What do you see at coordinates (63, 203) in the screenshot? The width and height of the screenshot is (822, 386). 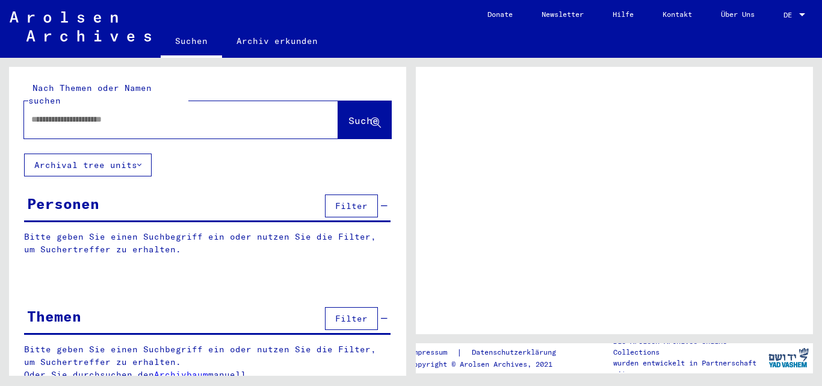 I see `div: Personen` at bounding box center [63, 203].